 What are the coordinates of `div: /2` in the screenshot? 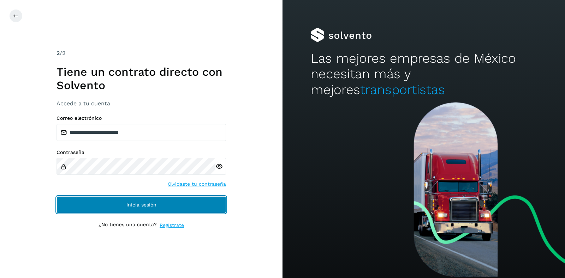 It's located at (141, 53).